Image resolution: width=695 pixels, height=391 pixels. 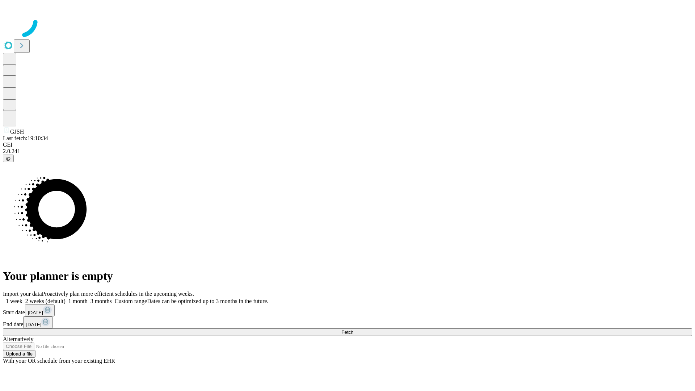 What do you see at coordinates (208, 301) in the screenshot?
I see `span: Dates can be optimized up to 3 months in the future.` at bounding box center [208, 301].